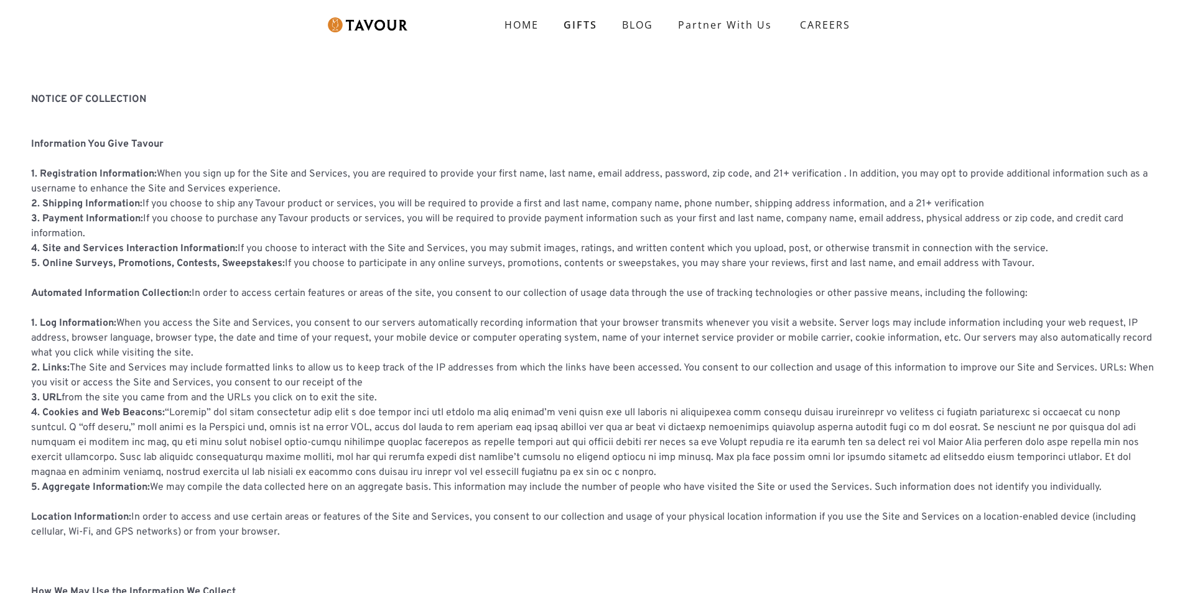  What do you see at coordinates (638, 25) in the screenshot?
I see `a: BLOG` at bounding box center [638, 25].